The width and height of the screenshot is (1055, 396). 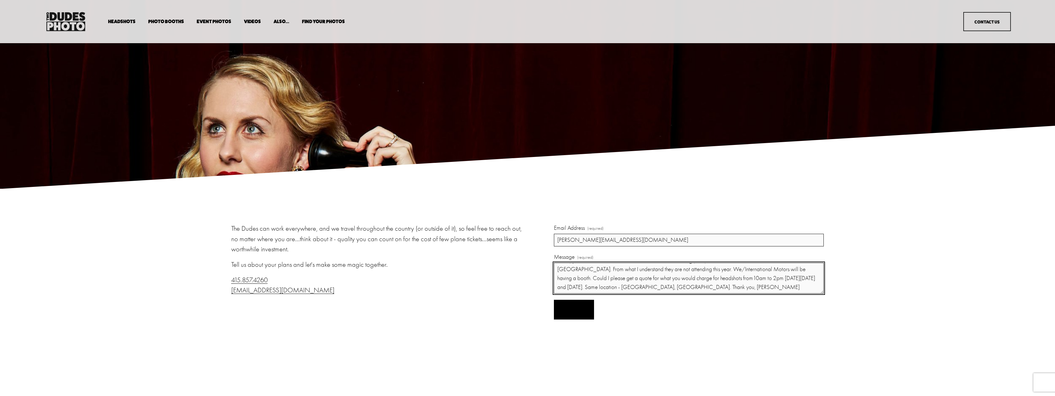 I want to click on a: 415.857.4260, so click(x=249, y=280).